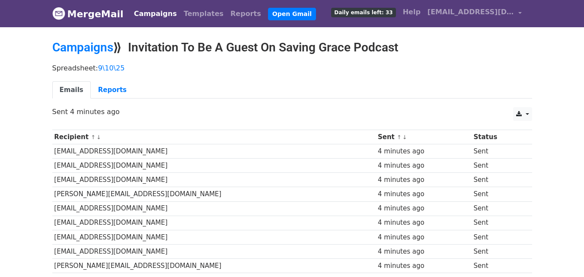 This screenshot has height=277, width=584. What do you see at coordinates (363, 12) in the screenshot?
I see `a: Daily emails left: 33` at bounding box center [363, 12].